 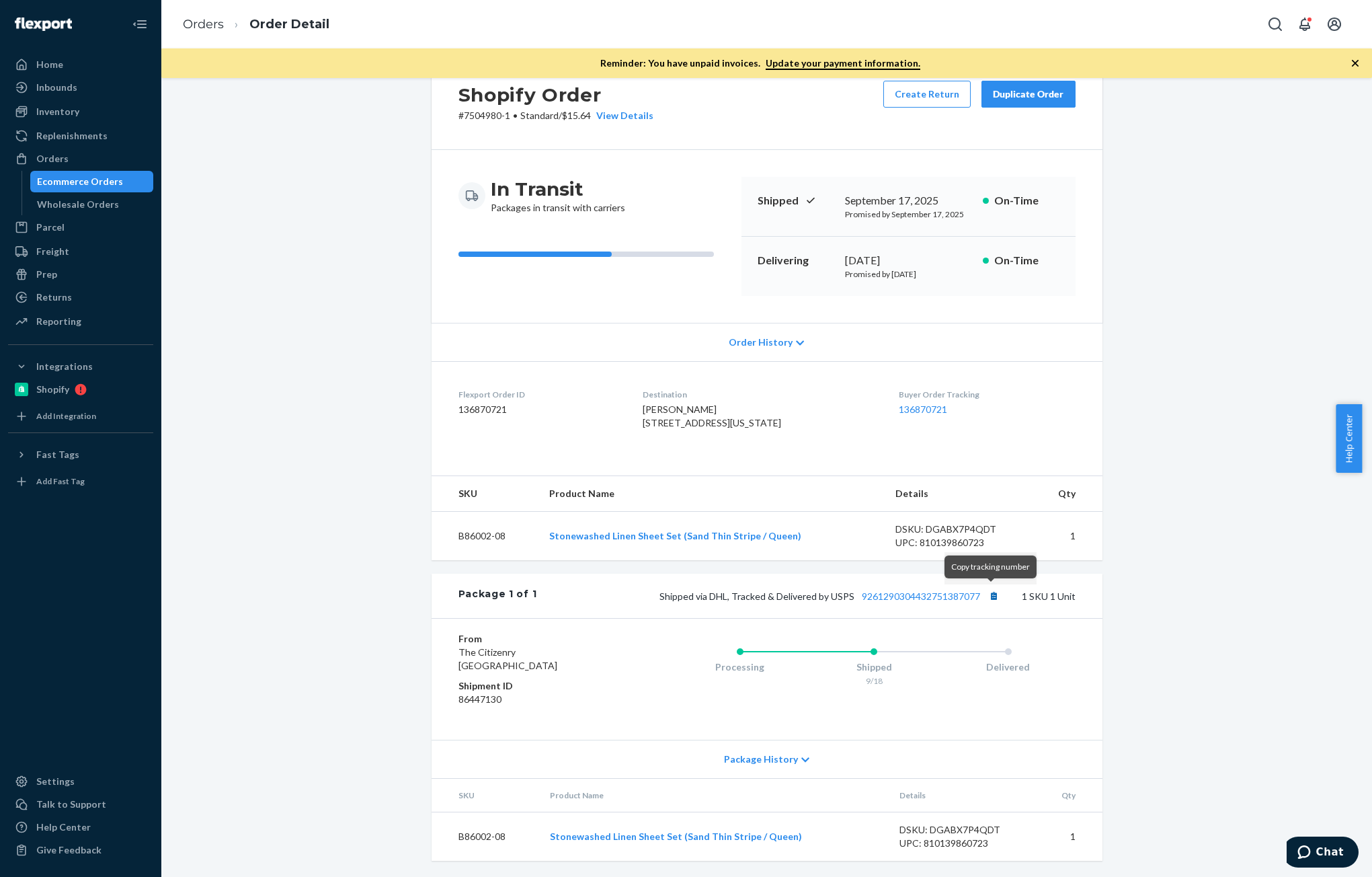 What do you see at coordinates (740, 667) in the screenshot?
I see `div: Processing` at bounding box center [740, 667].